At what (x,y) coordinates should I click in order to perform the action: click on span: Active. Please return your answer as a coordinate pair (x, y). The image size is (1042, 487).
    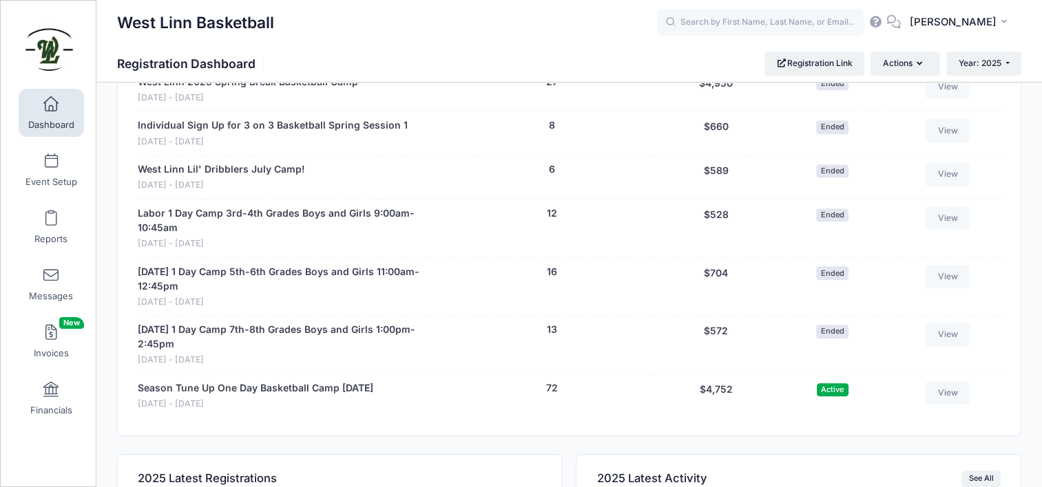
    Looking at the image, I should click on (832, 390).